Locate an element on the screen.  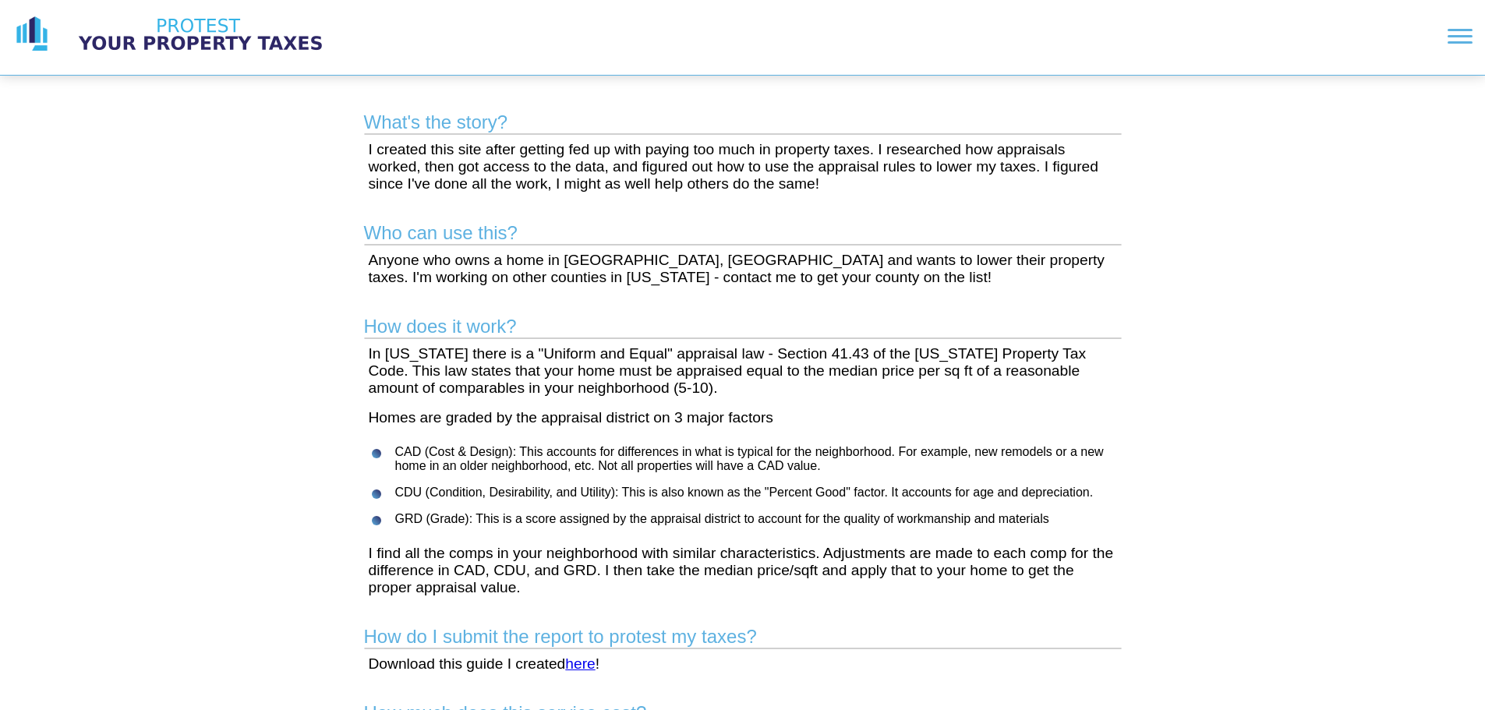
h2: How do I submit the report to protest my taxes? is located at coordinates (743, 638).